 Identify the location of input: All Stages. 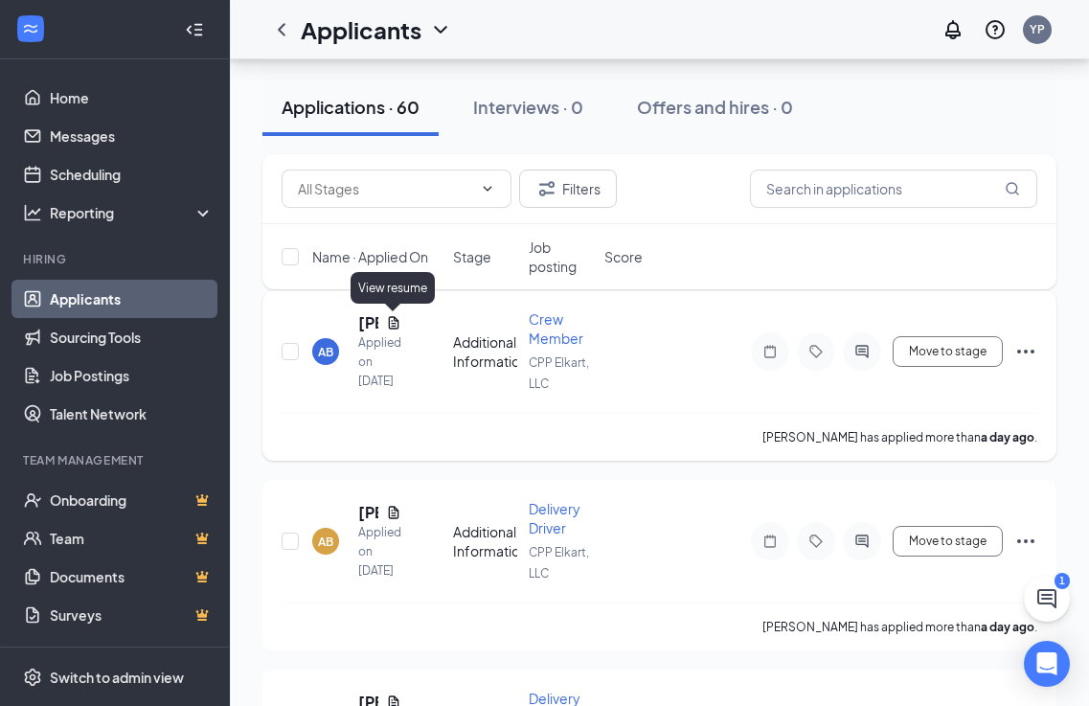
(385, 189).